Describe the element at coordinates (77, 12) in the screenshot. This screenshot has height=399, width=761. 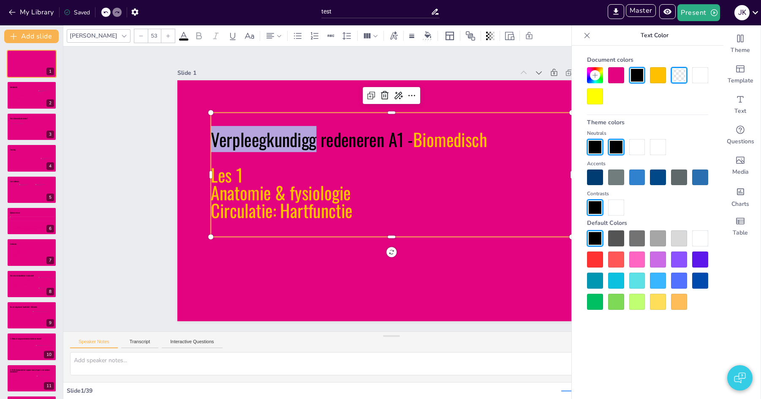
I see `div: Saved` at that location.